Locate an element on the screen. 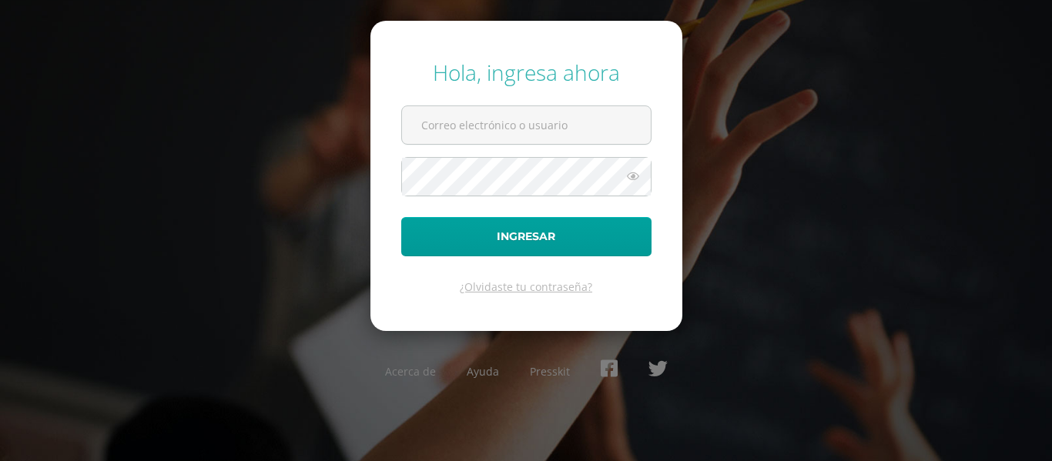 The width and height of the screenshot is (1052, 461). div: Hola, ingresa ahora is located at coordinates (526, 72).